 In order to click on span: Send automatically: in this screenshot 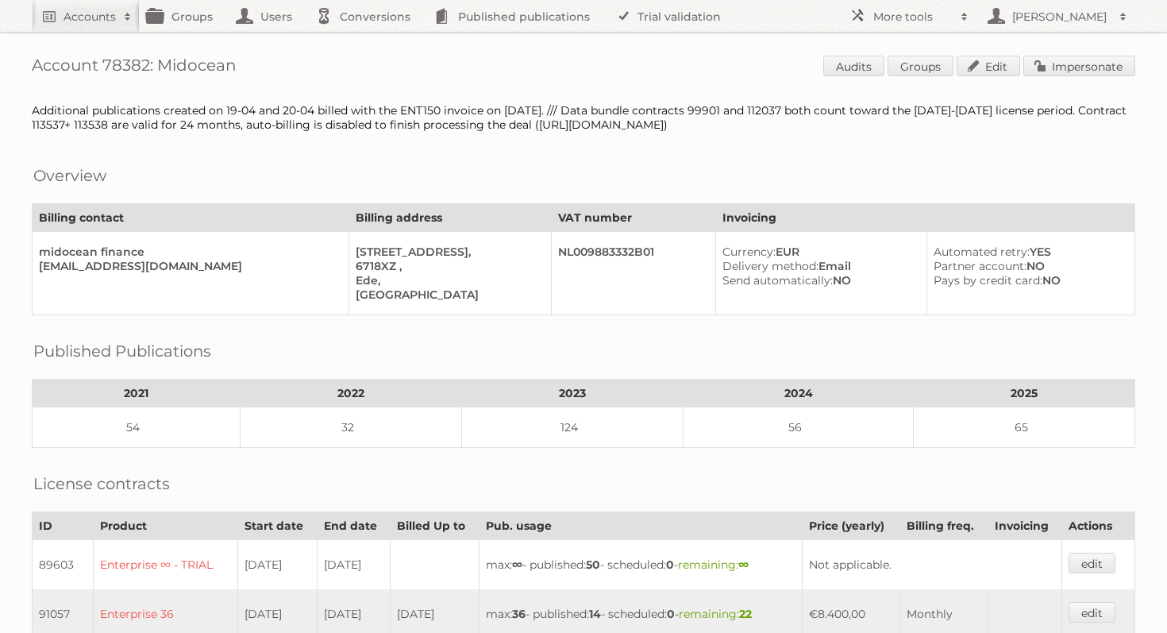, I will do `click(777, 280)`.